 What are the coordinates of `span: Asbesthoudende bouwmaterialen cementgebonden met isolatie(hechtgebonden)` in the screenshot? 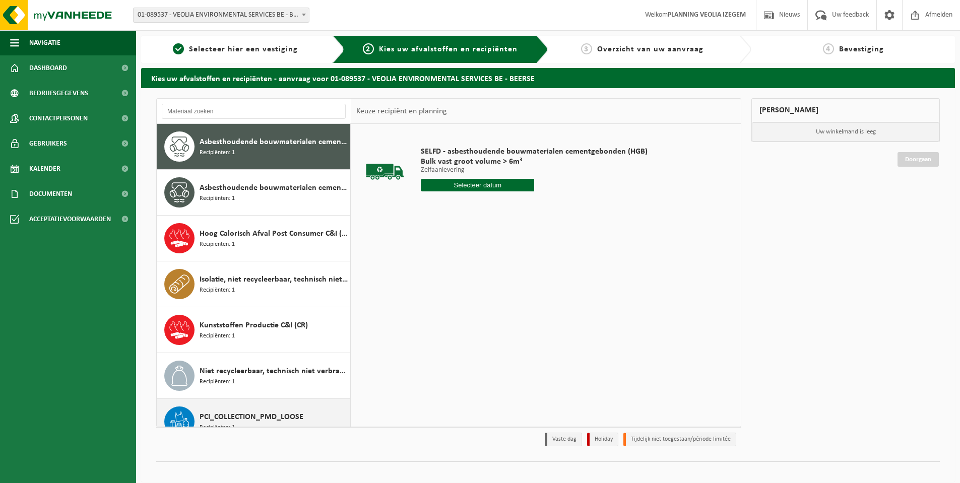 It's located at (273, 188).